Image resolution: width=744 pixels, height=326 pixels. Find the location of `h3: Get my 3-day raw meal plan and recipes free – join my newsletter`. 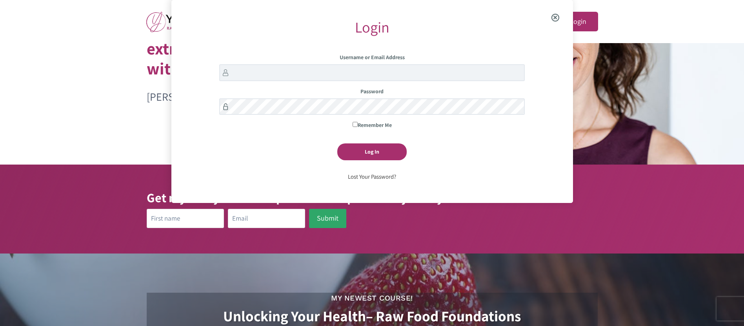

h3: Get my 3-day raw meal plan and recipes free – join my newsletter is located at coordinates (372, 198).